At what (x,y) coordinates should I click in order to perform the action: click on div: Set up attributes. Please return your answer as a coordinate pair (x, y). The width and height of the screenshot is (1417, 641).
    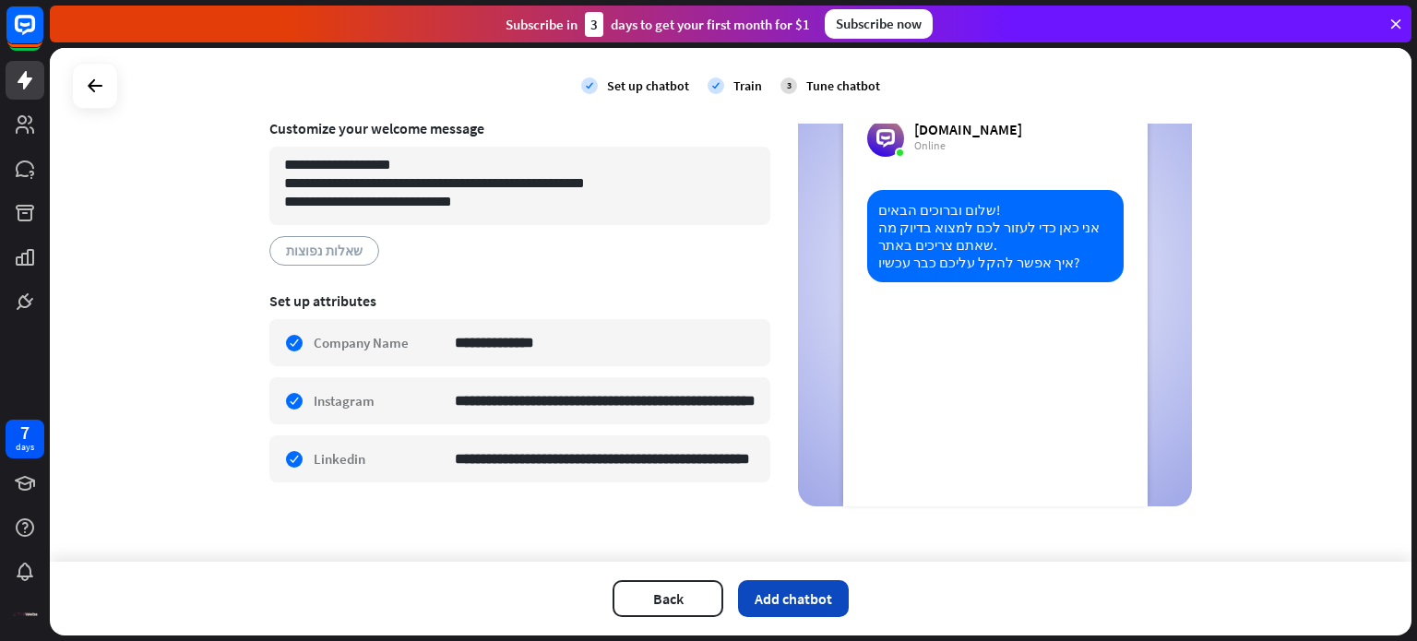
    Looking at the image, I should click on (520, 301).